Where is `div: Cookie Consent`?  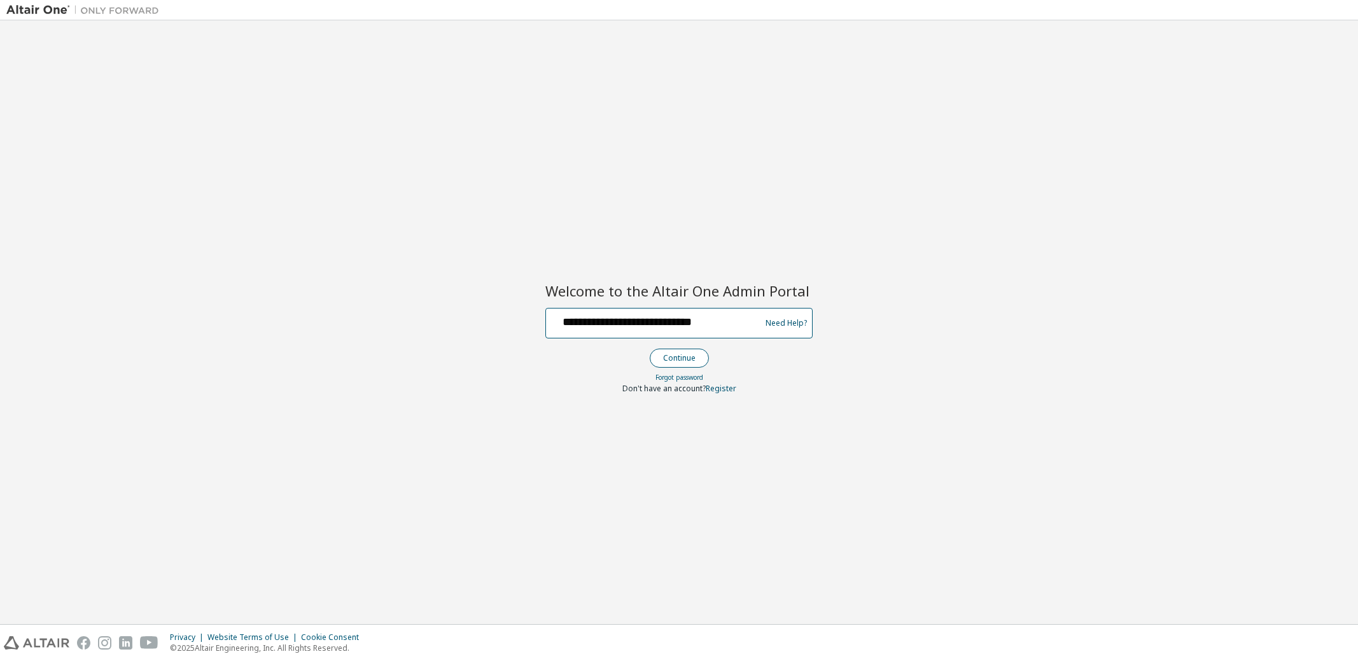 div: Cookie Consent is located at coordinates (334, 638).